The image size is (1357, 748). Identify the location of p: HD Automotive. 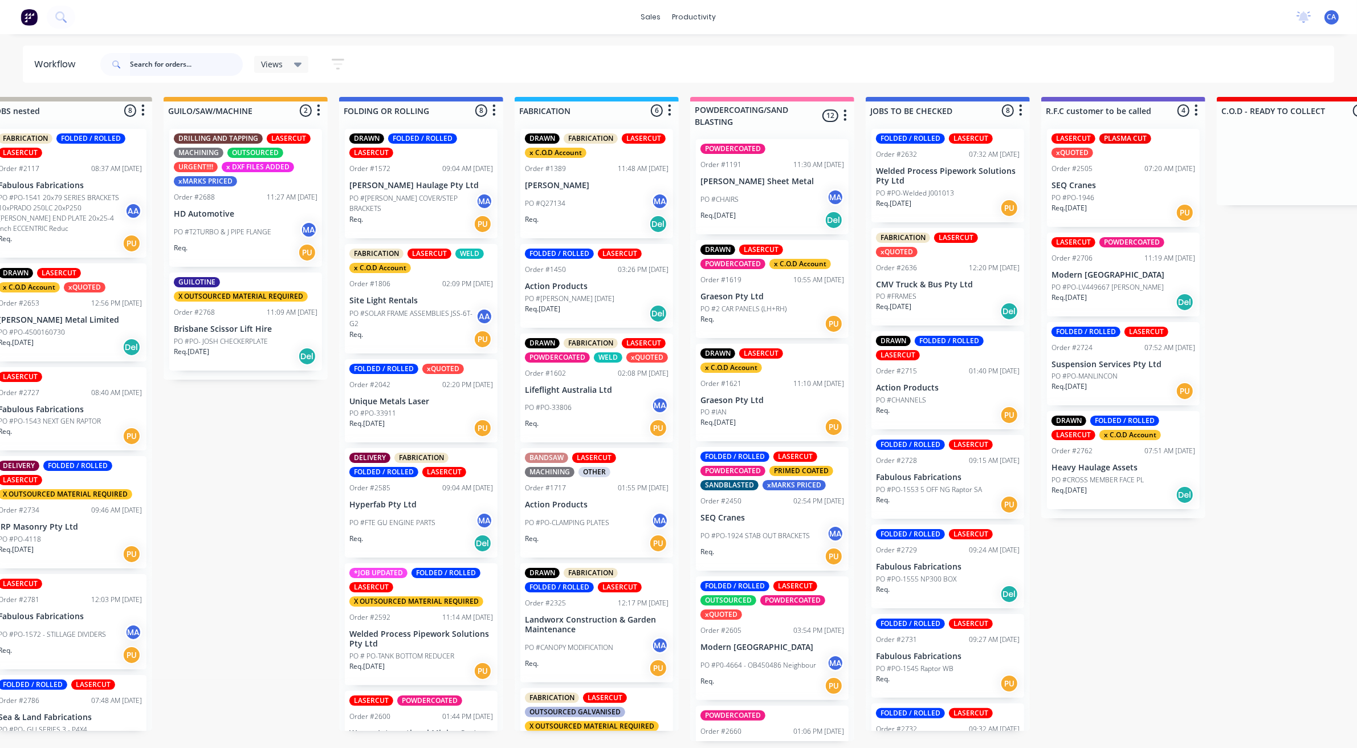
(246, 214).